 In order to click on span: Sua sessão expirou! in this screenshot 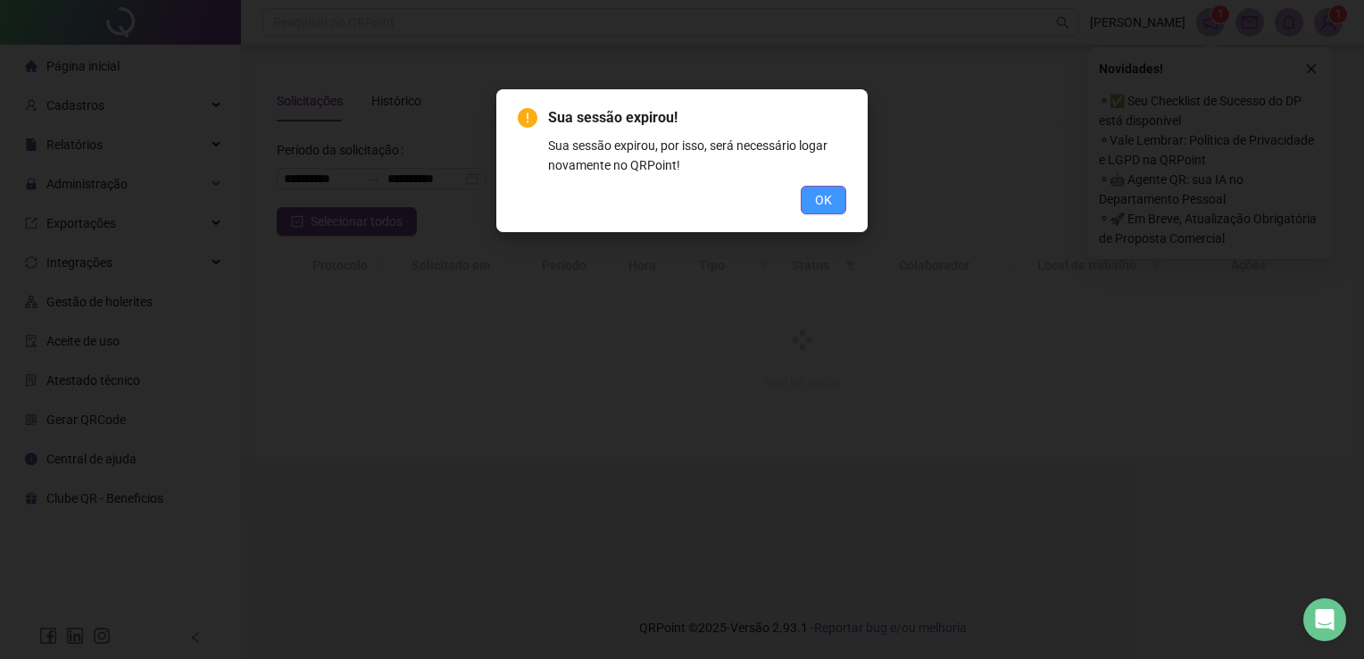, I will do `click(612, 117)`.